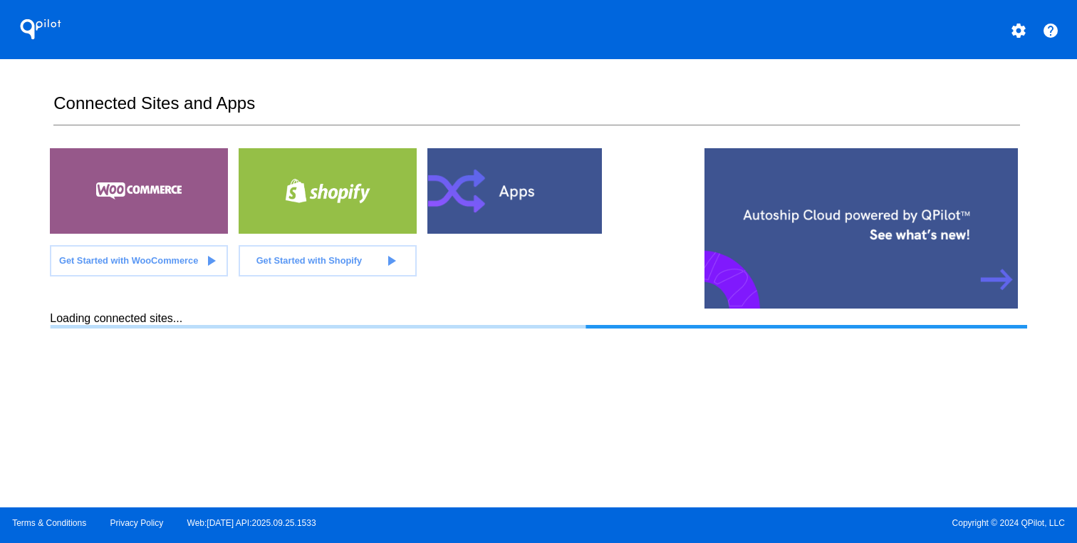 Image resolution: width=1077 pixels, height=543 pixels. Describe the element at coordinates (49, 523) in the screenshot. I see `a: Terms & Conditions` at that location.